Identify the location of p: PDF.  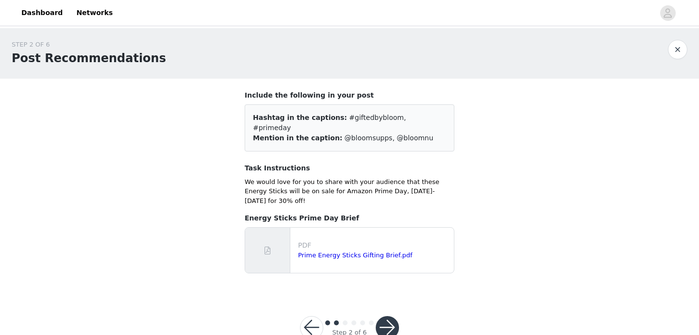
(374, 245).